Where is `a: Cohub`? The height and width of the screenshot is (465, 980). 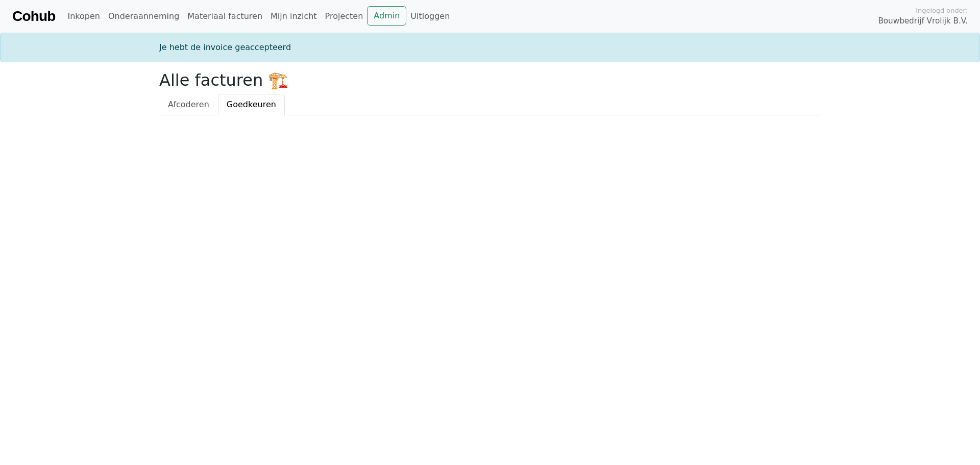
a: Cohub is located at coordinates (34, 16).